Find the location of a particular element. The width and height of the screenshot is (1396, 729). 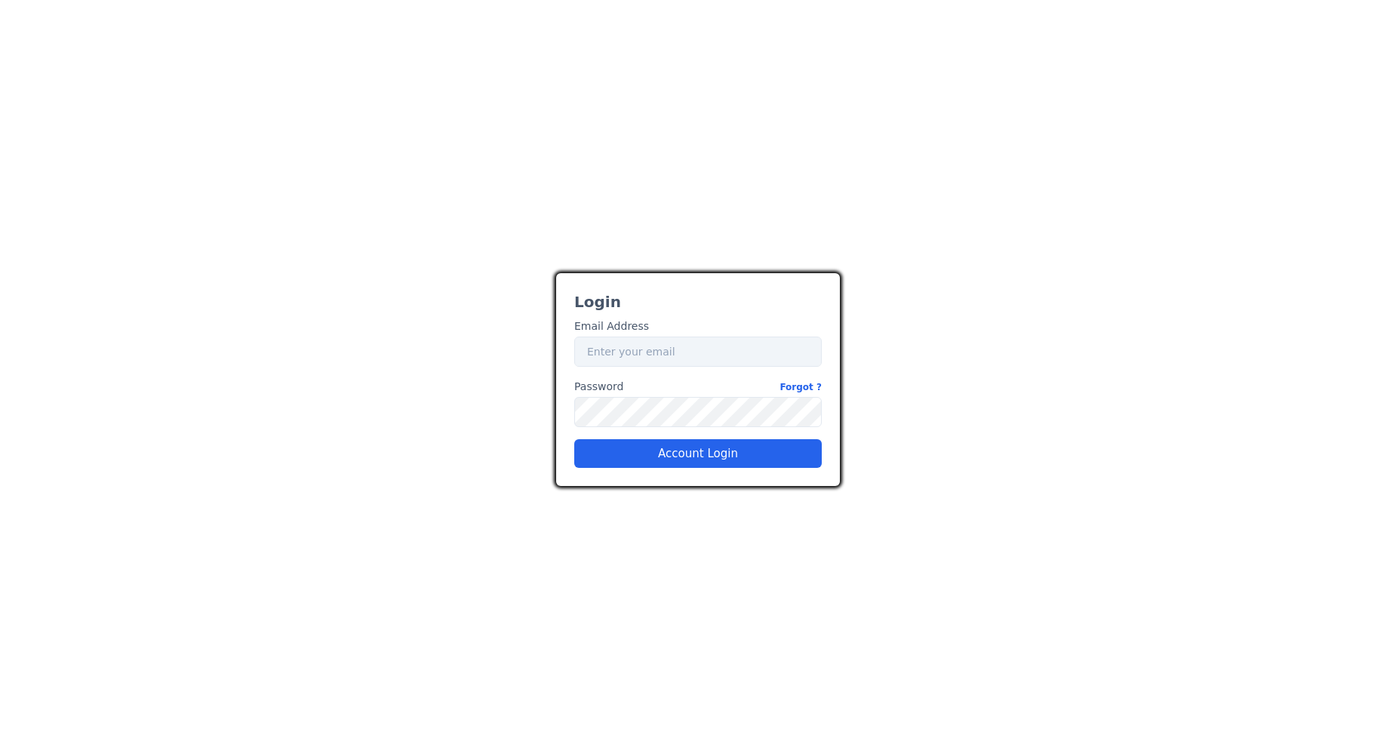

a: Forgot ? is located at coordinates (801, 386).